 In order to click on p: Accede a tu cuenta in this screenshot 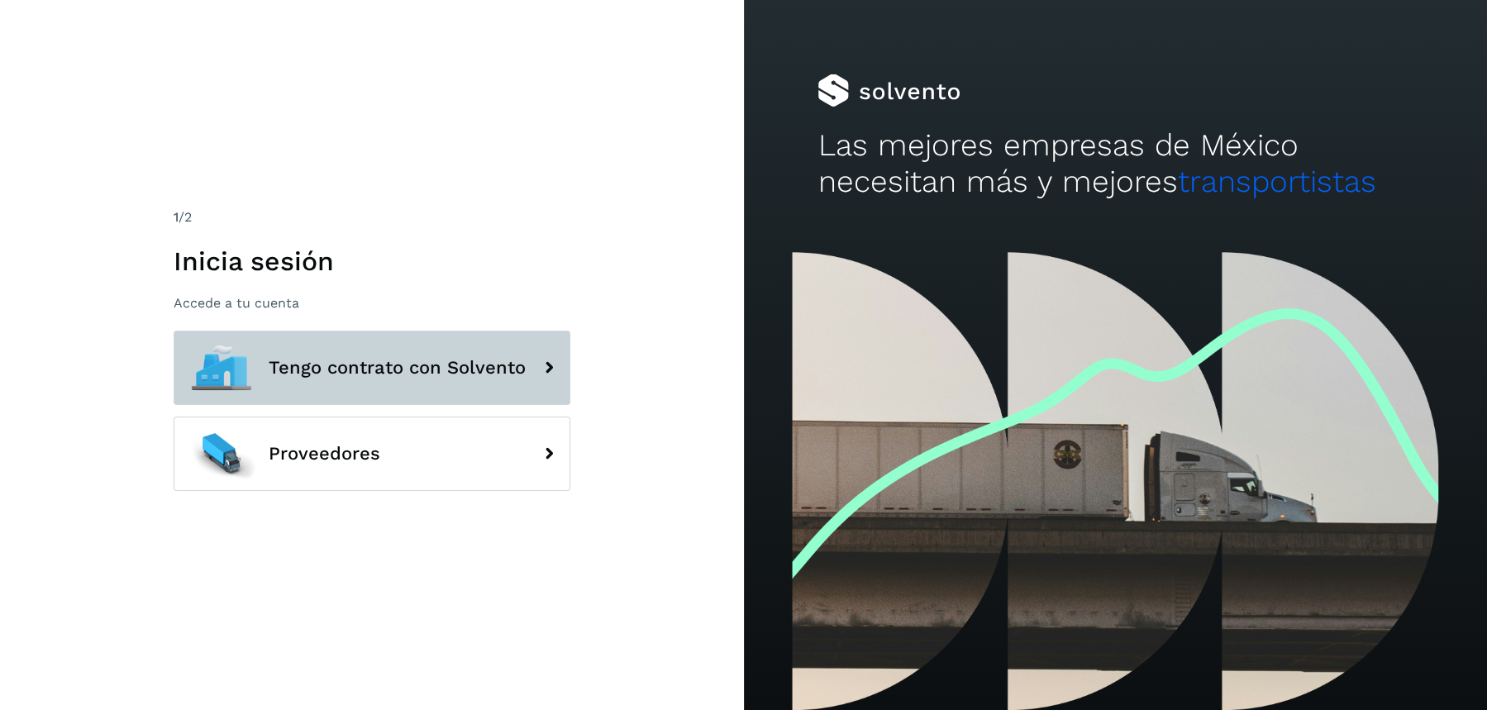, I will do `click(372, 303)`.